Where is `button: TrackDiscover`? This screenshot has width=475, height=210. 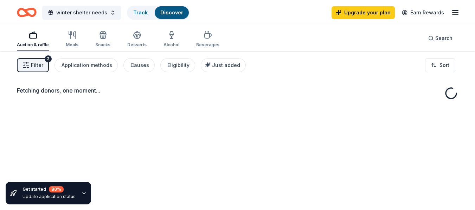
button: TrackDiscover is located at coordinates (158, 13).